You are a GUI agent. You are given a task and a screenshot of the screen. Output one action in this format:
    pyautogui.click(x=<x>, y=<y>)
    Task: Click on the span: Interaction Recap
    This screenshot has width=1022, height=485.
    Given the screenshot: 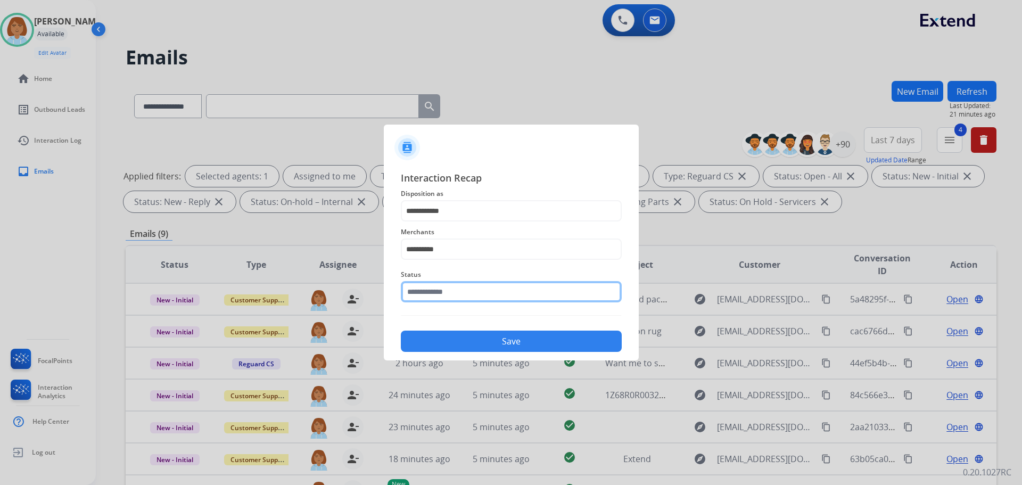 What is the action you would take?
    pyautogui.click(x=511, y=179)
    